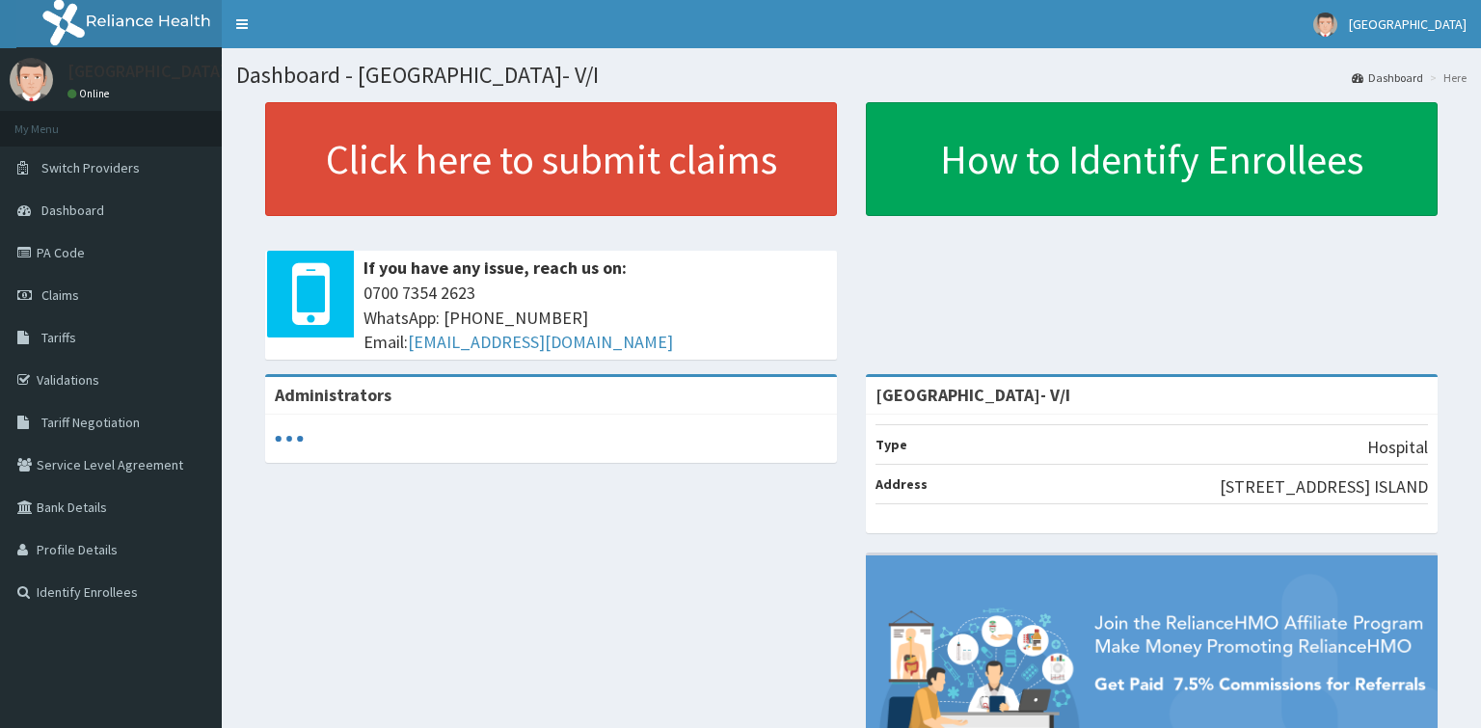 Image resolution: width=1481 pixels, height=728 pixels. I want to click on span: Tariff Negotiation, so click(91, 422).